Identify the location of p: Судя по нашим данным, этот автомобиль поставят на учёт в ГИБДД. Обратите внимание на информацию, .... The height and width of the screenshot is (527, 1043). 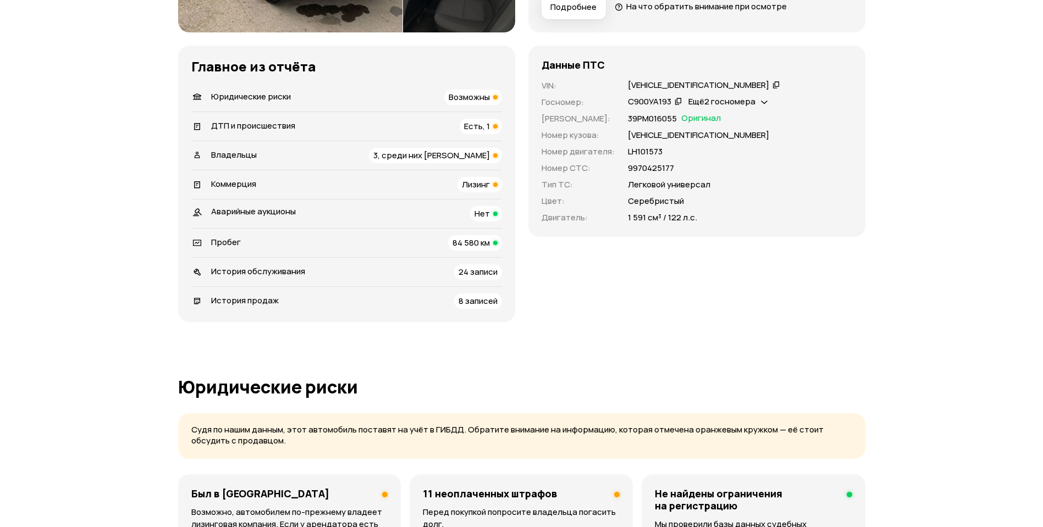
(522, 436).